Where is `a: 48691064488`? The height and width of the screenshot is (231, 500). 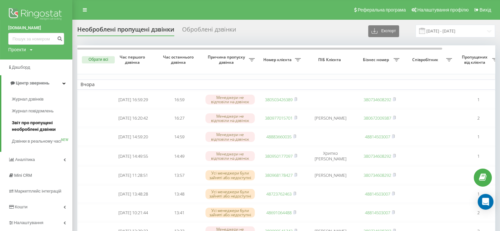 a: 48691064488 is located at coordinates (279, 213).